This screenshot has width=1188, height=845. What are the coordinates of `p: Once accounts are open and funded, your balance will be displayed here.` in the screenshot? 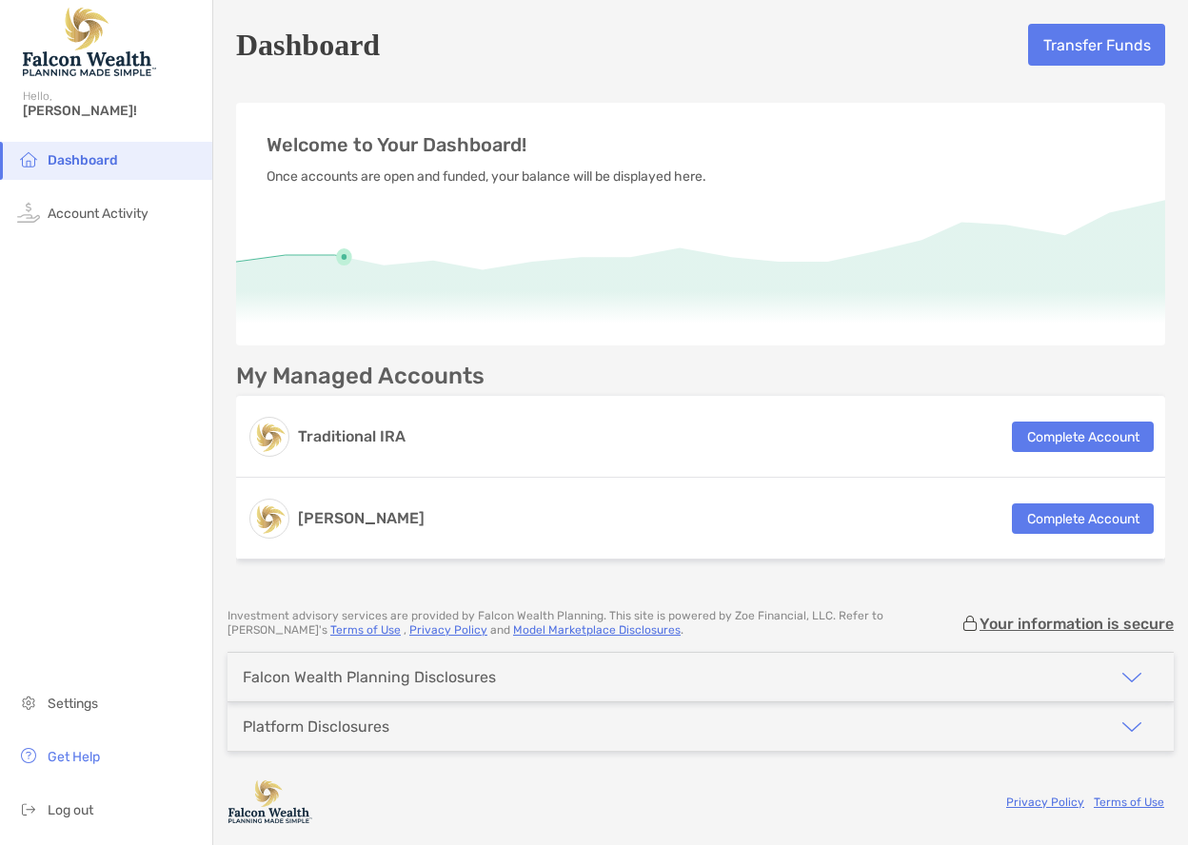 It's located at (700, 176).